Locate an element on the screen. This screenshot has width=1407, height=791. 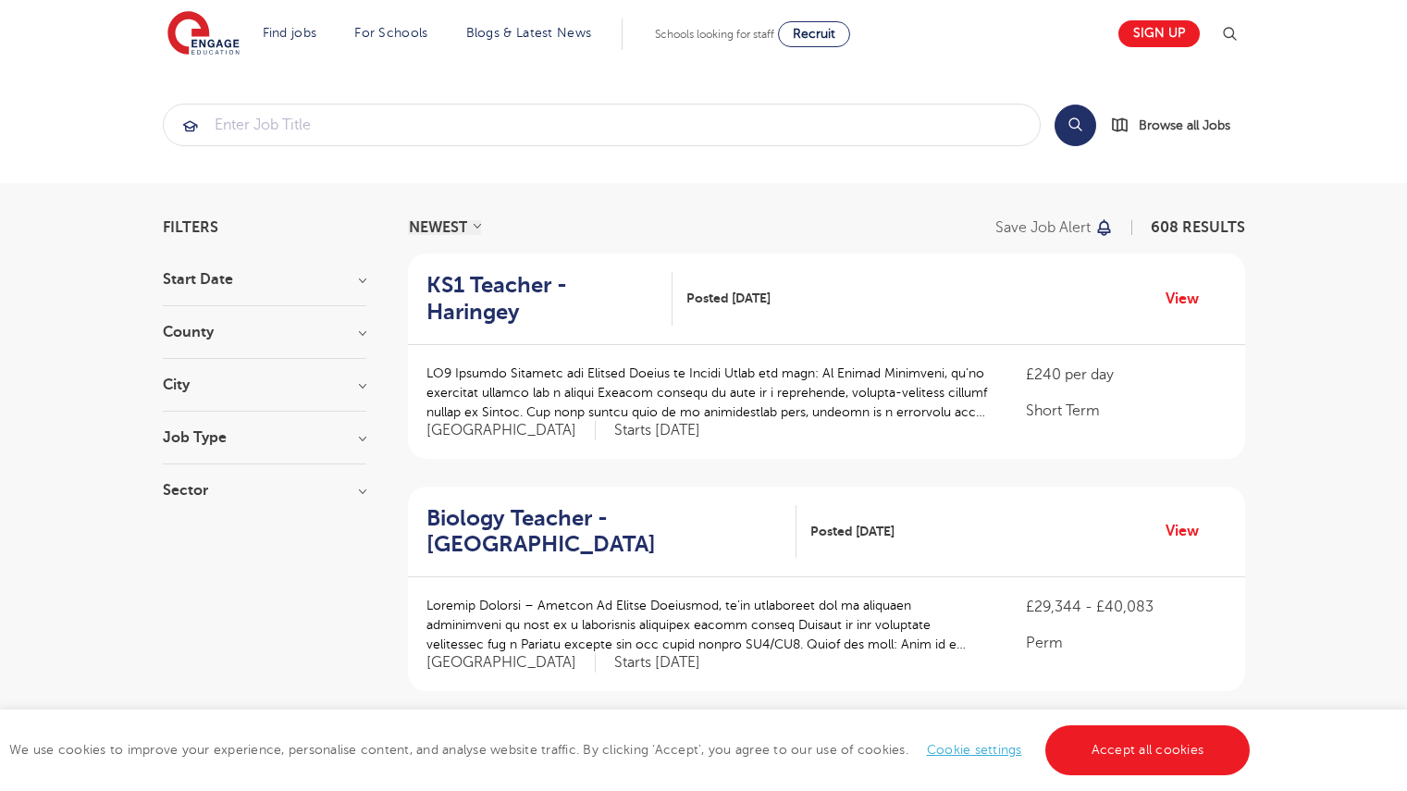
a: For Schools is located at coordinates (390, 32).